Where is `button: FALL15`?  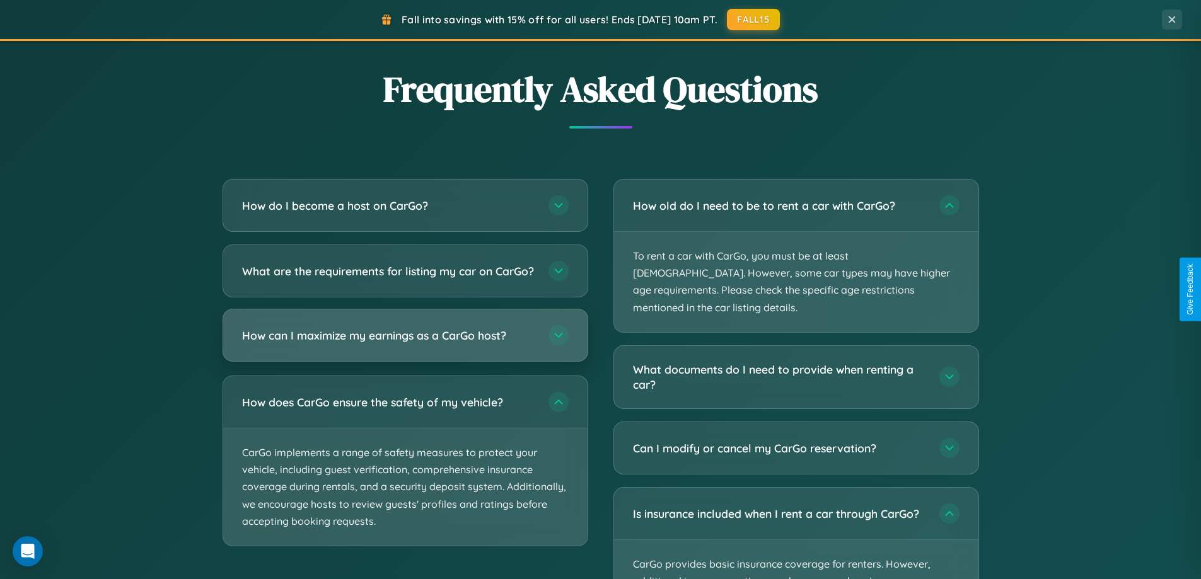 button: FALL15 is located at coordinates (753, 20).